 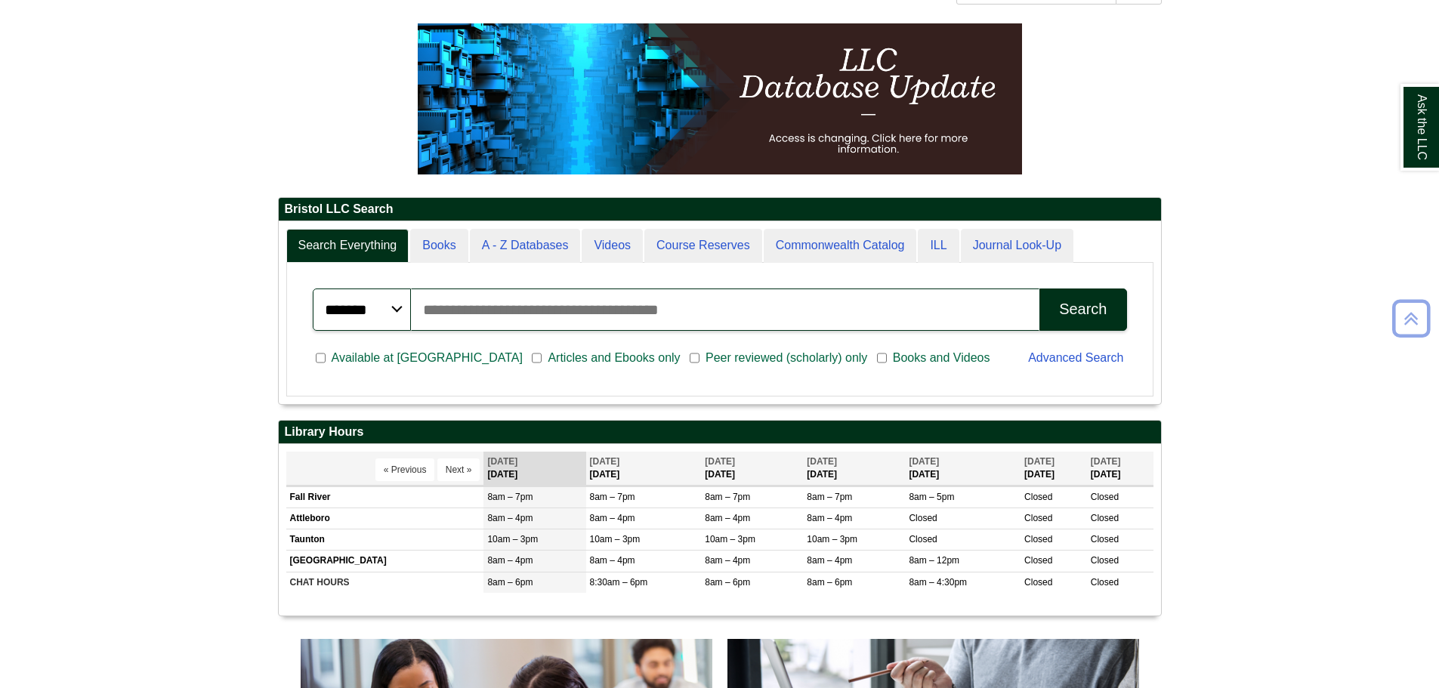 I want to click on span: 8:30am – 6pm, so click(x=619, y=582).